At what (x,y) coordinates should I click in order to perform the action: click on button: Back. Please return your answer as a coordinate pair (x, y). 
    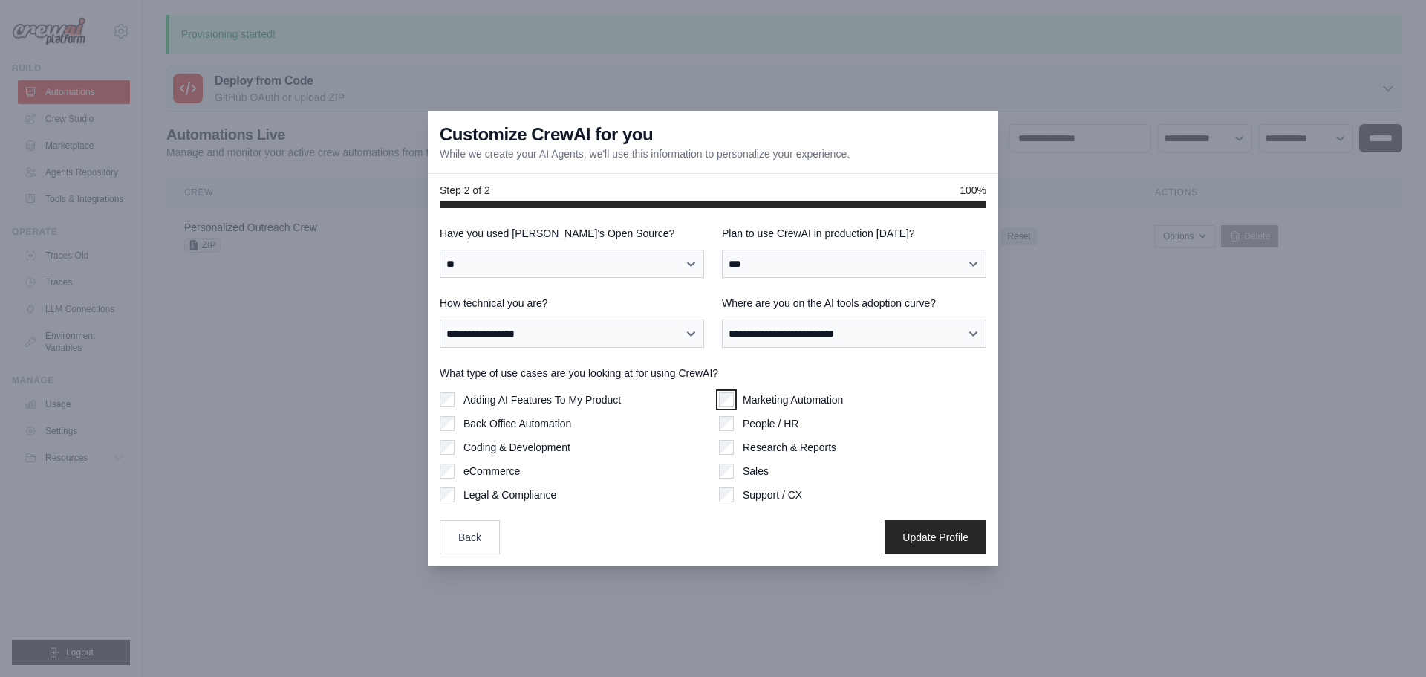
    Looking at the image, I should click on (469, 537).